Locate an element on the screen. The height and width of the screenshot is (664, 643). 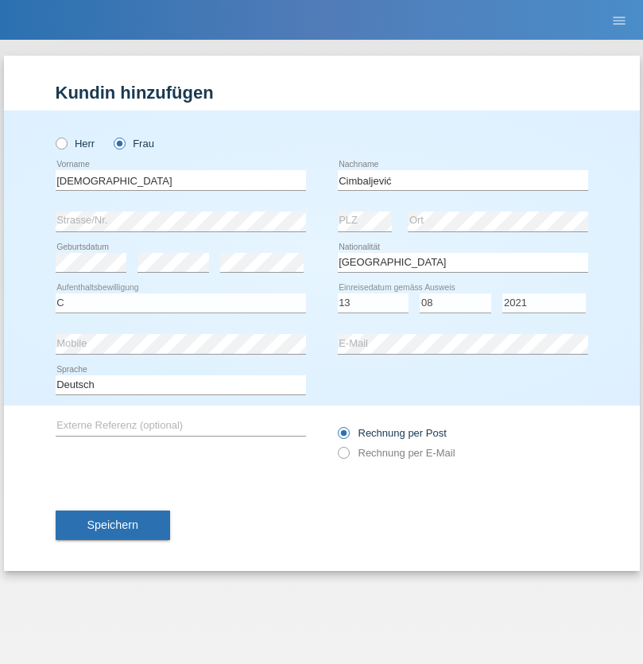
input: Rechnung per E-Mail is located at coordinates (343, 456).